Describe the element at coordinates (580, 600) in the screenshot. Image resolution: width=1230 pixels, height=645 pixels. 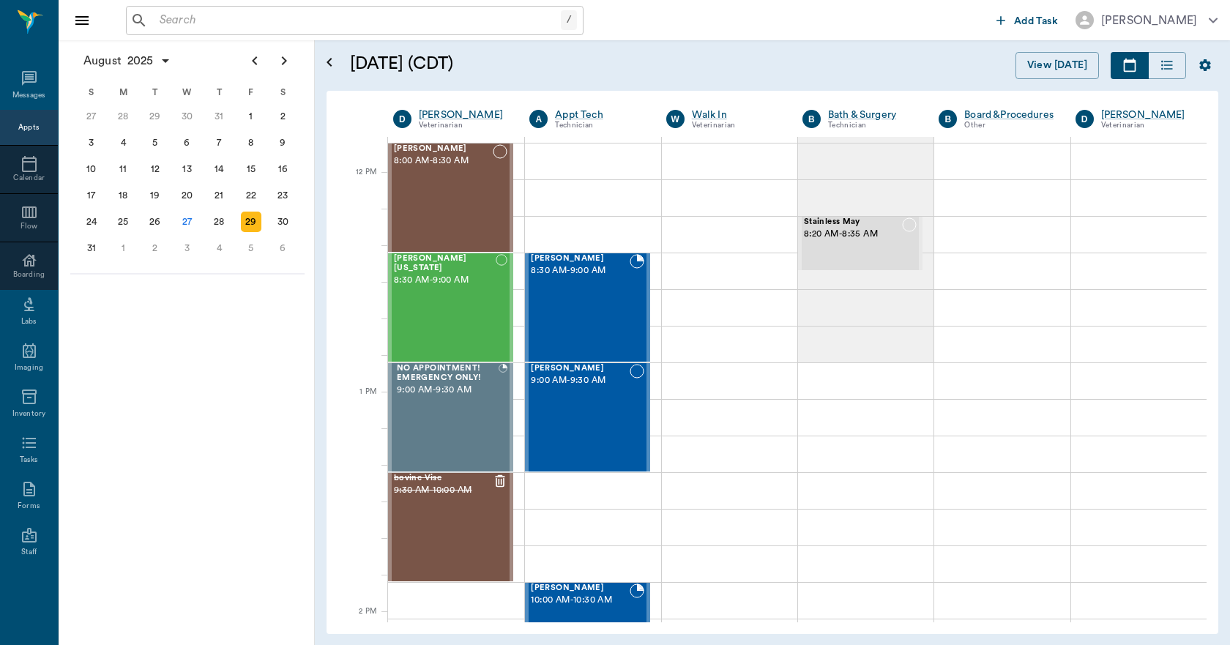
I see `span: 10:00 AM - 10:30 AM` at that location.